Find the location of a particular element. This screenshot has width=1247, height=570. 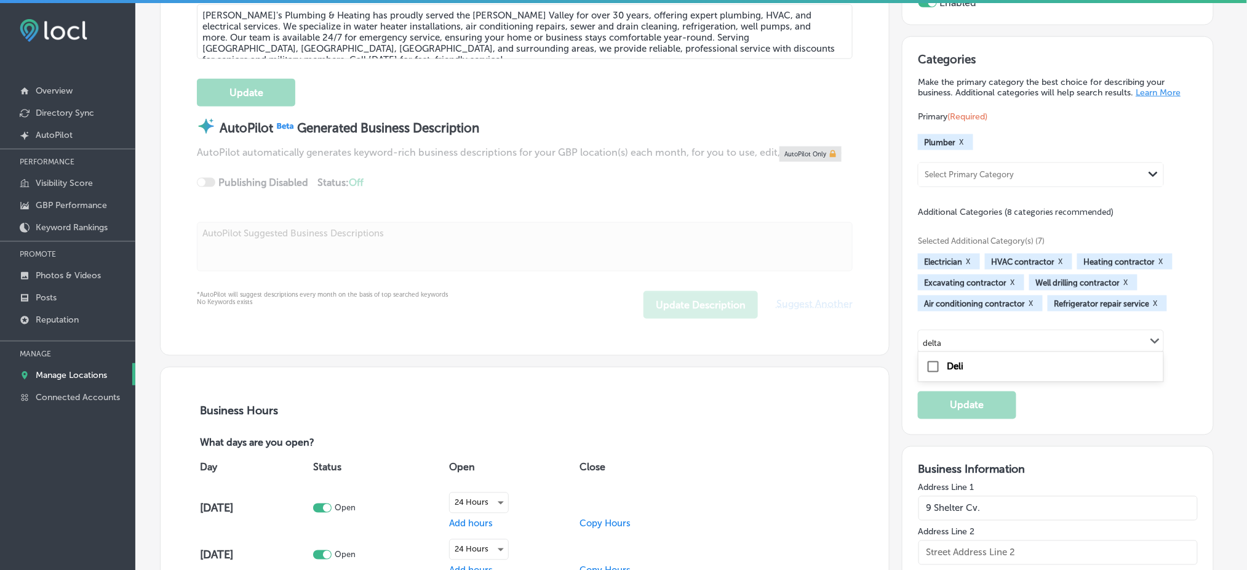

img: fda3e92497d09a02dc62c9cd864e3231.png is located at coordinates (54, 30).